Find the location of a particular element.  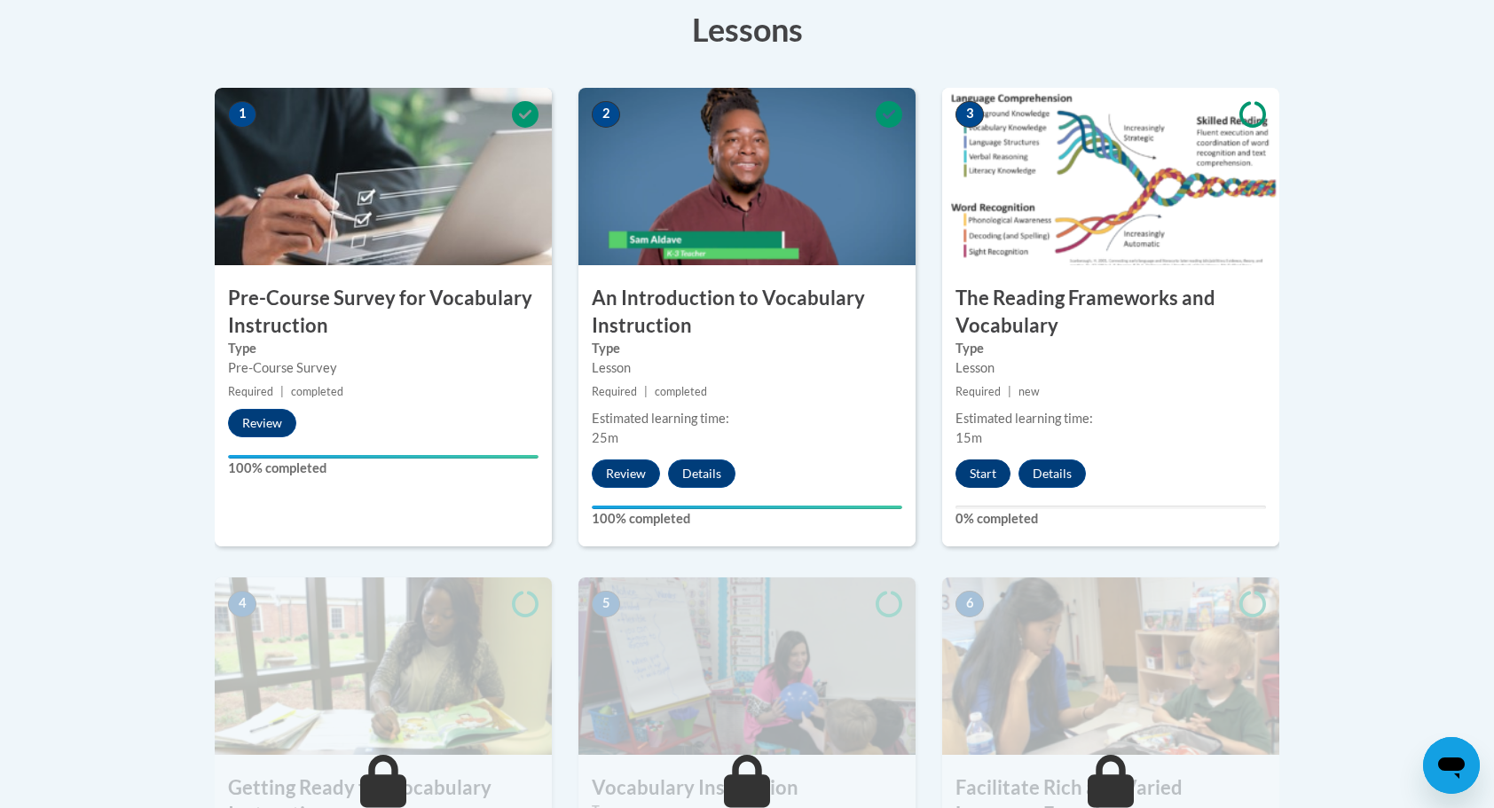

h3: Lessons is located at coordinates (747, 29).